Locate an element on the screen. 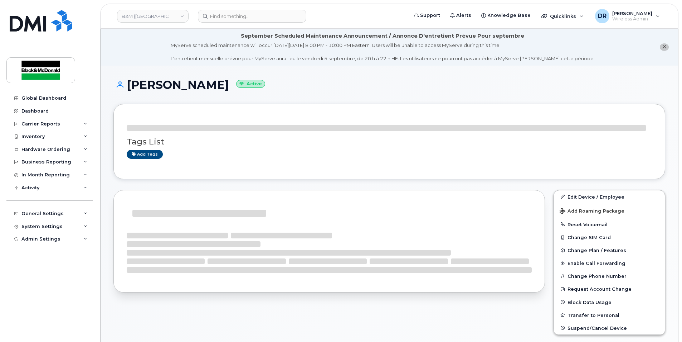 The width and height of the screenshot is (682, 342). div: September Scheduled Maintenance Announcement / Annonce D'entretient Prévue Pour septembre is located at coordinates (383, 36).